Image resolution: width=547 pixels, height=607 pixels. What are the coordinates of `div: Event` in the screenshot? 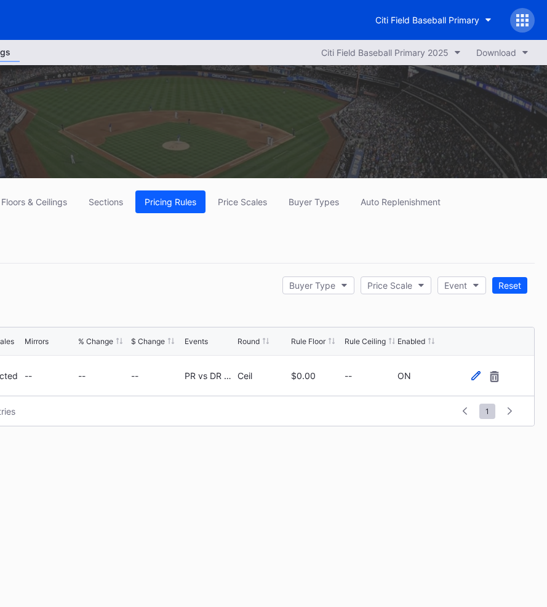 It's located at (455, 285).